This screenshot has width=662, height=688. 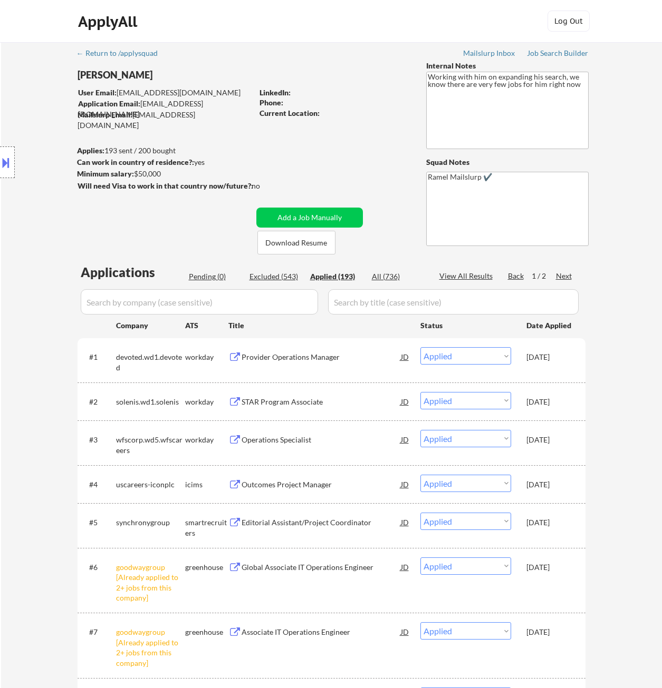 I want to click on div: Editorial Assistant/Project Coordinator, so click(x=321, y=523).